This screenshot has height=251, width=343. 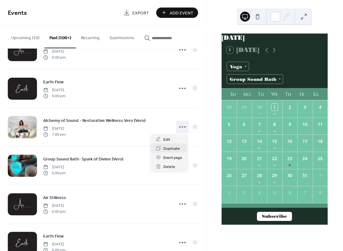 I want to click on span: Duplicate, so click(x=172, y=148).